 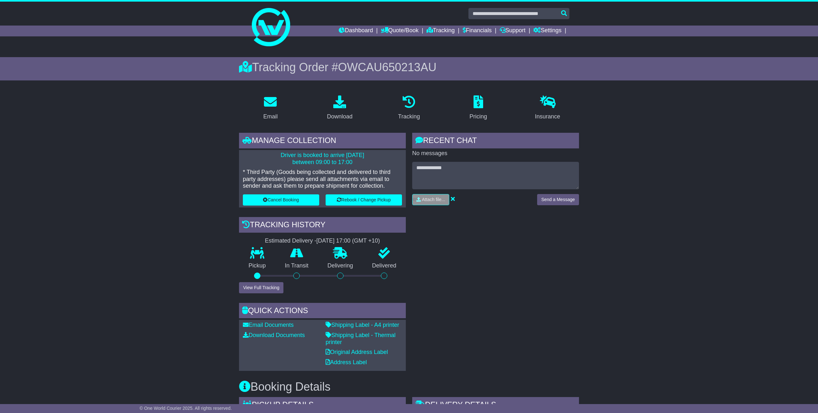 What do you see at coordinates (257, 266) in the screenshot?
I see `p: Pickup` at bounding box center [257, 266].